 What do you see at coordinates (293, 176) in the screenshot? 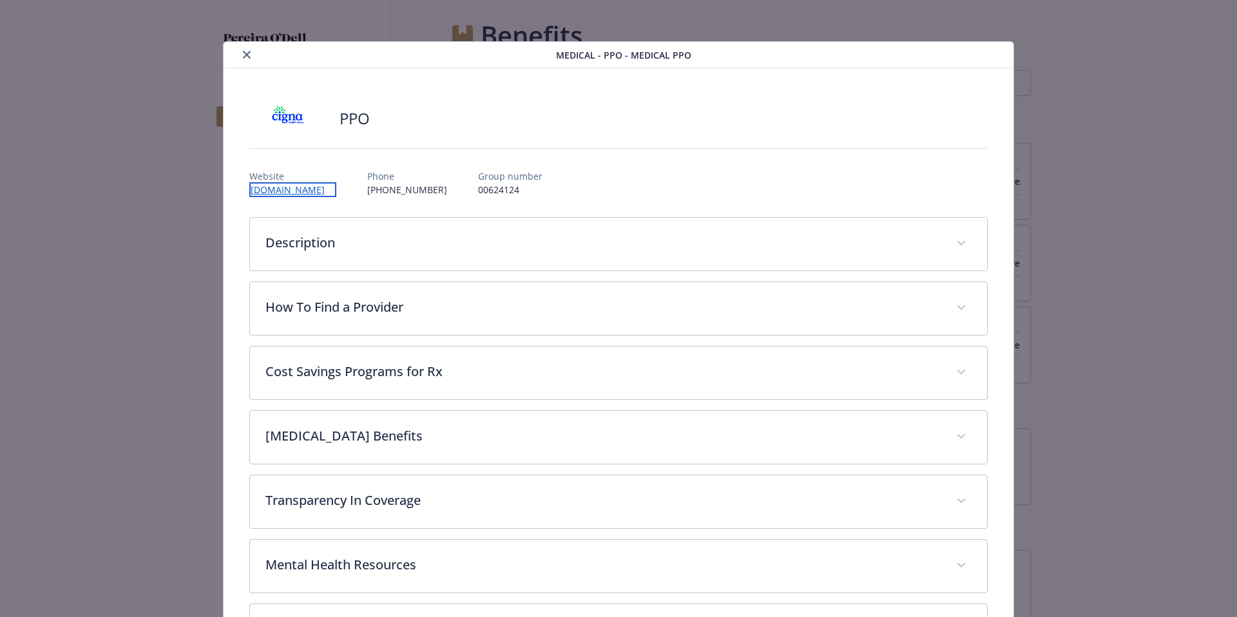
I see `p: Website` at bounding box center [293, 176].